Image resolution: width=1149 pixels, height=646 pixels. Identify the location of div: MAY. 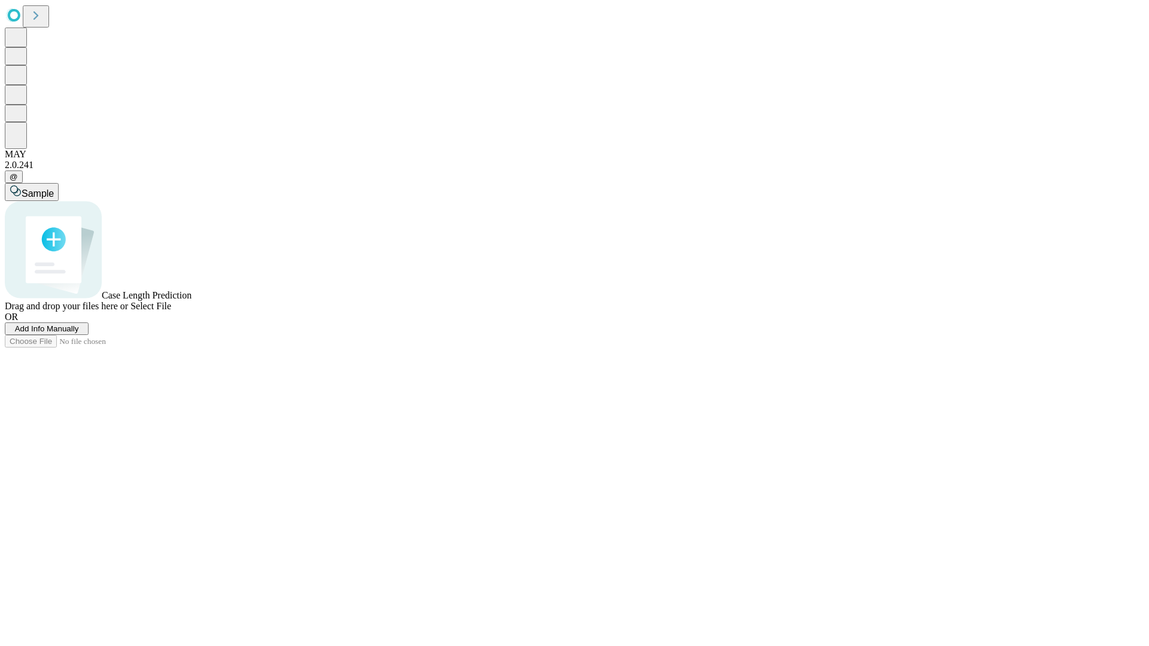
(574, 154).